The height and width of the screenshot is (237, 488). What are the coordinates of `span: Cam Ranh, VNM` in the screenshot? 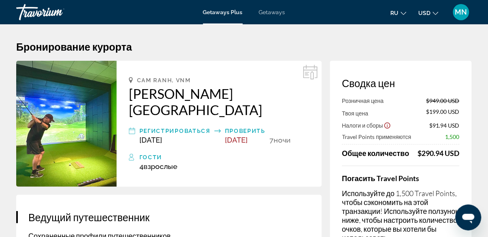 It's located at (164, 80).